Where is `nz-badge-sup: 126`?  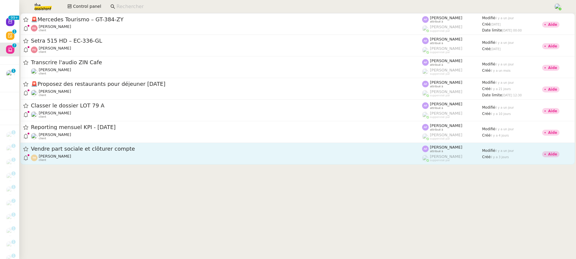 nz-badge-sup: 126 is located at coordinates (14, 18).